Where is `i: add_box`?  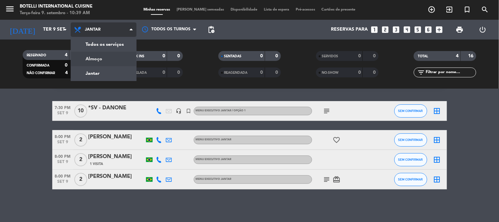
i: add_box is located at coordinates (440, 30).